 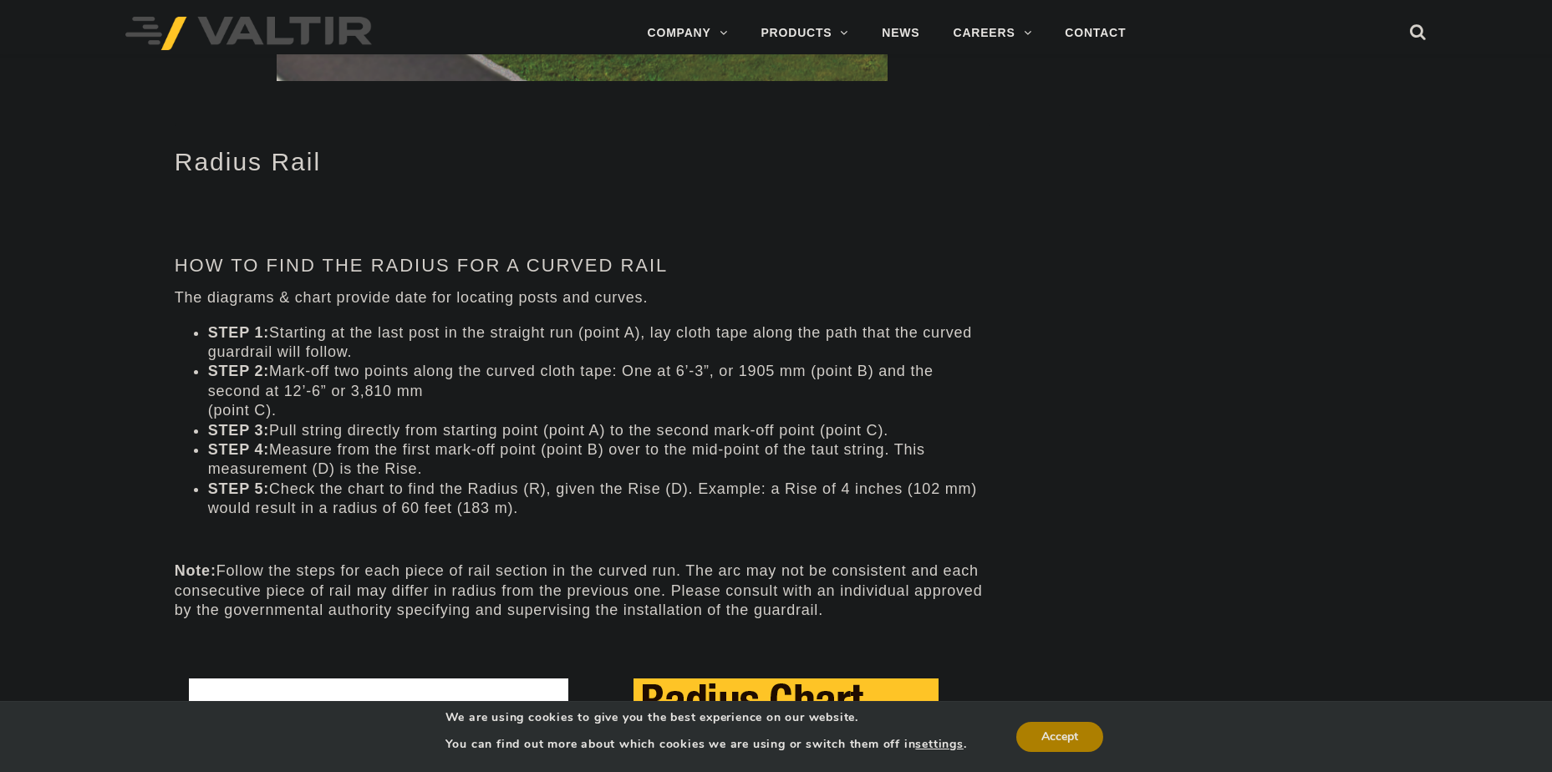 What do you see at coordinates (582, 266) in the screenshot?
I see `h4: How To Find The Radius For A Curved Rail` at bounding box center [582, 266].